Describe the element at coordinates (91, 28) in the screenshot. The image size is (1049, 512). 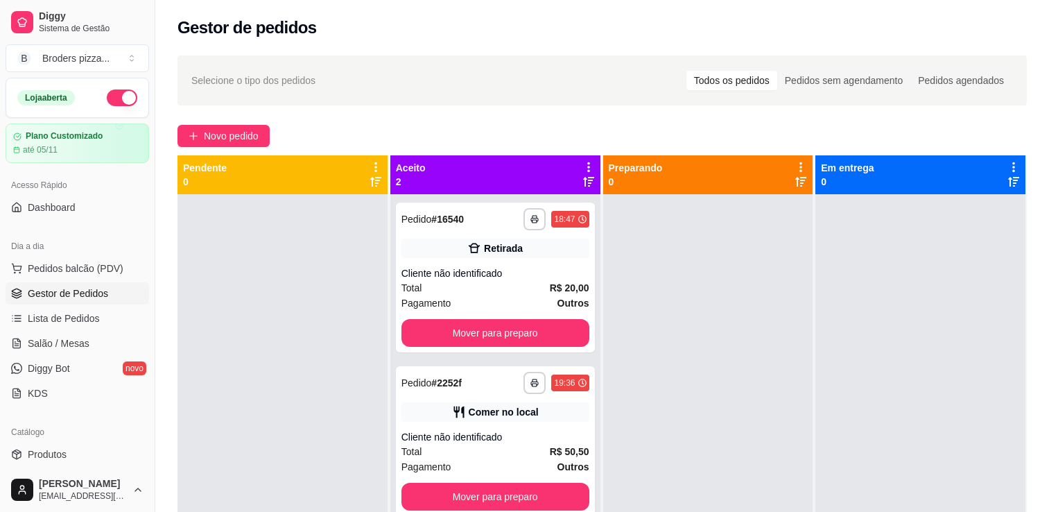
I see `span: Sistema de Gestão` at that location.